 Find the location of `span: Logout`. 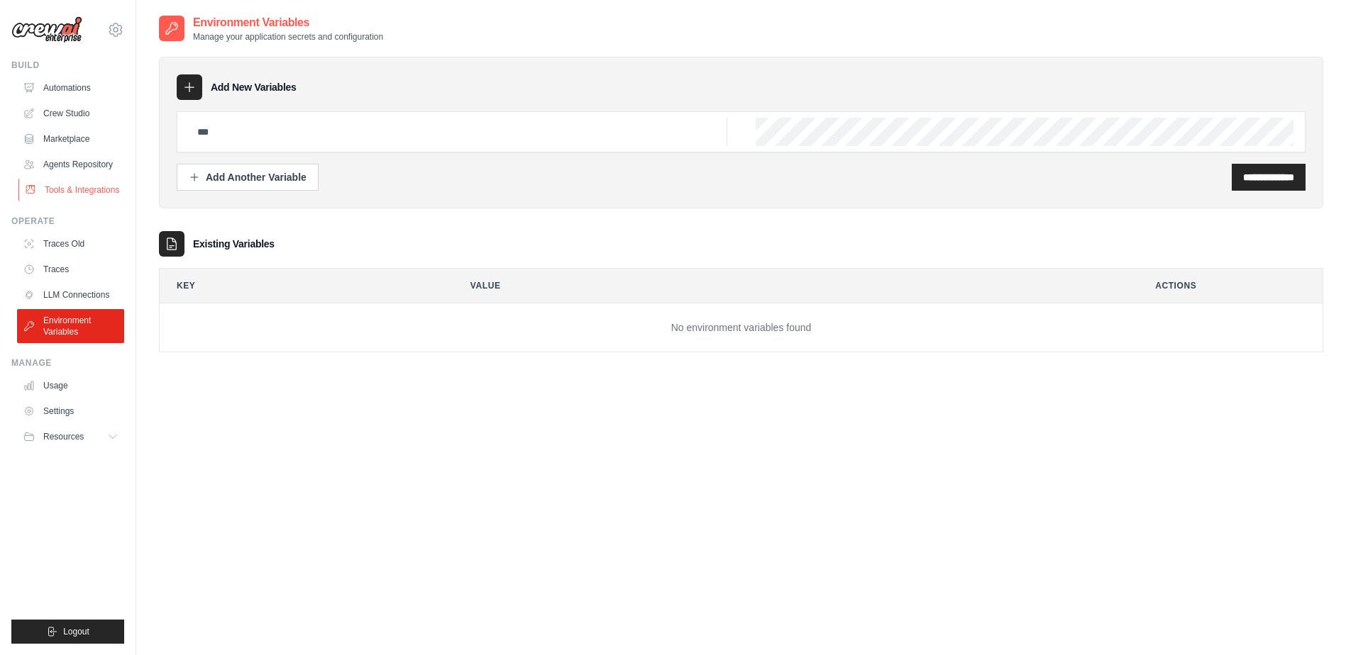

span: Logout is located at coordinates (76, 632).